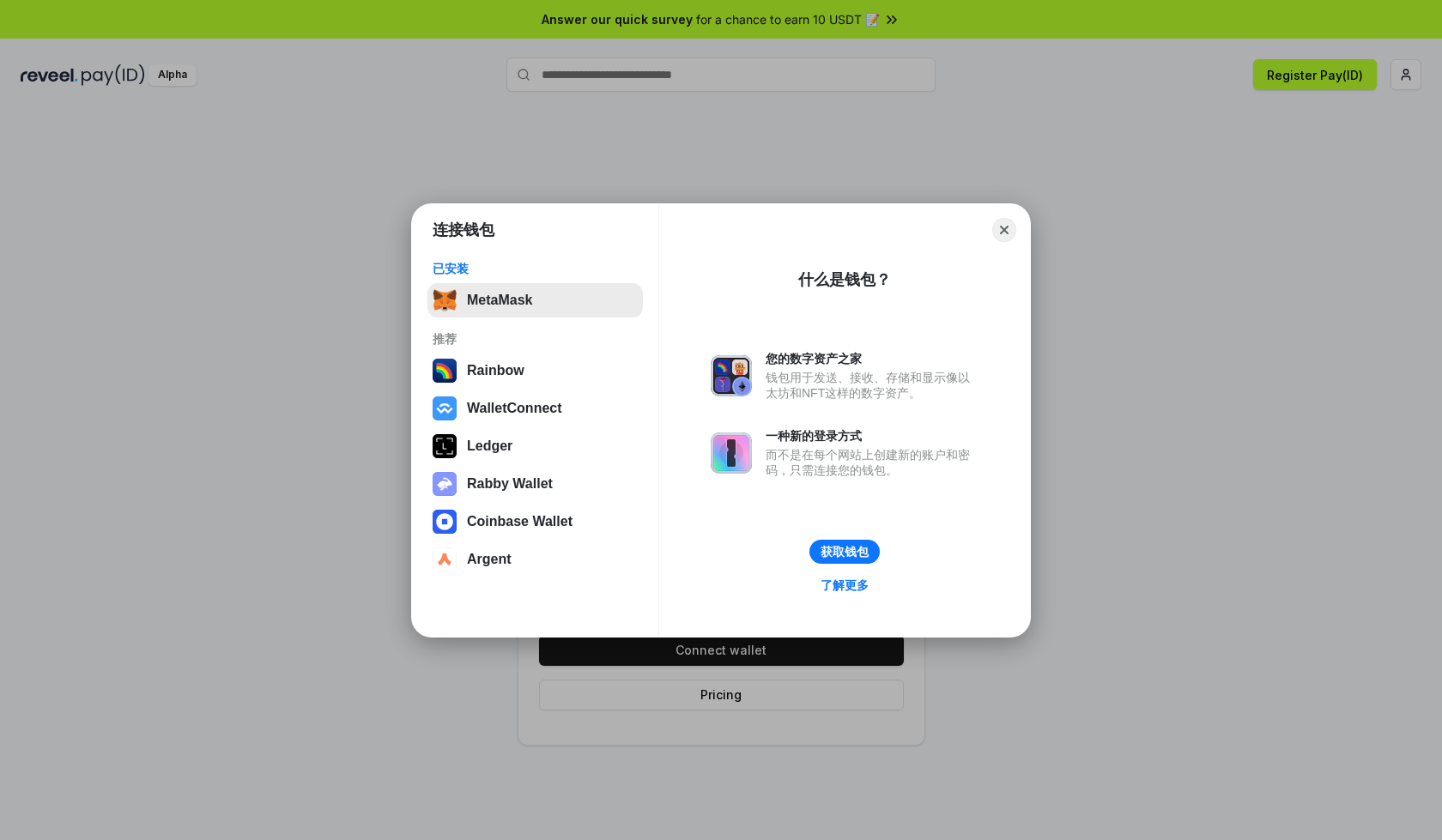 The image size is (1442, 840). What do you see at coordinates (535, 522) in the screenshot?
I see `button: Coinbase Wallet` at bounding box center [535, 522].